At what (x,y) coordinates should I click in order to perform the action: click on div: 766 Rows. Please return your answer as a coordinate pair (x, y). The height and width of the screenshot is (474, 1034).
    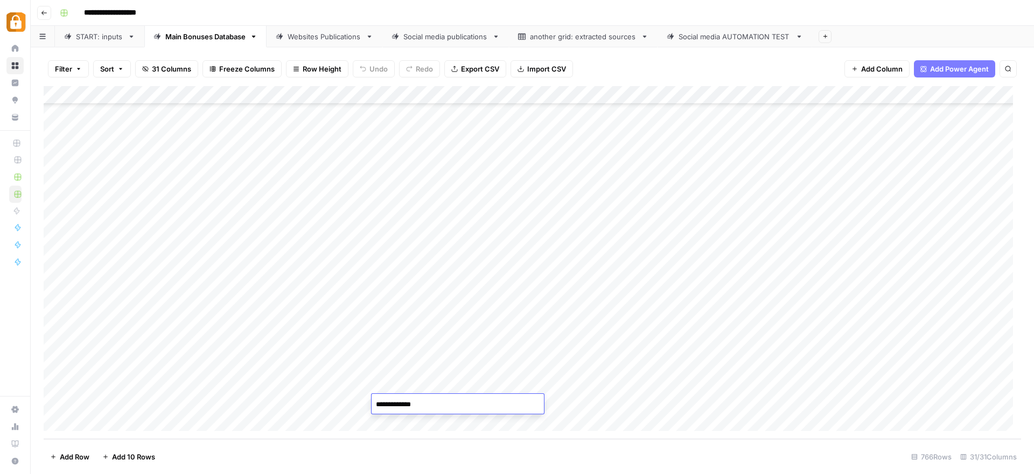
    Looking at the image, I should click on (931, 457).